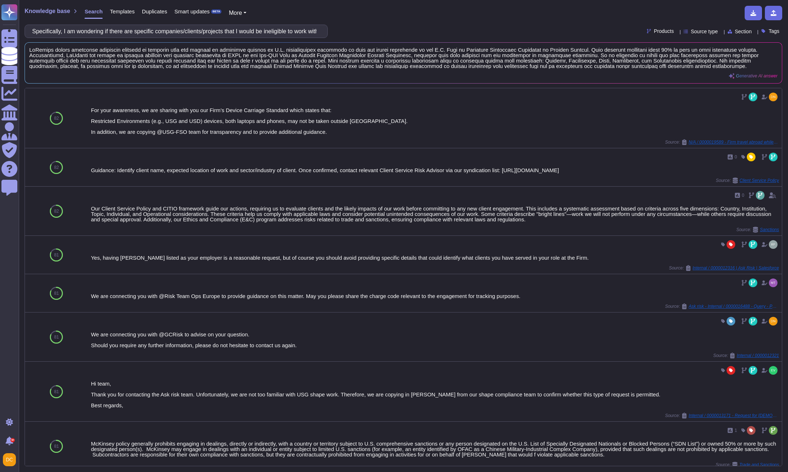 This screenshot has height=472, width=788. I want to click on div: For your awareness, we are sharing with you our Firm’s Device Carriage Standard which states that..., so click(435, 121).